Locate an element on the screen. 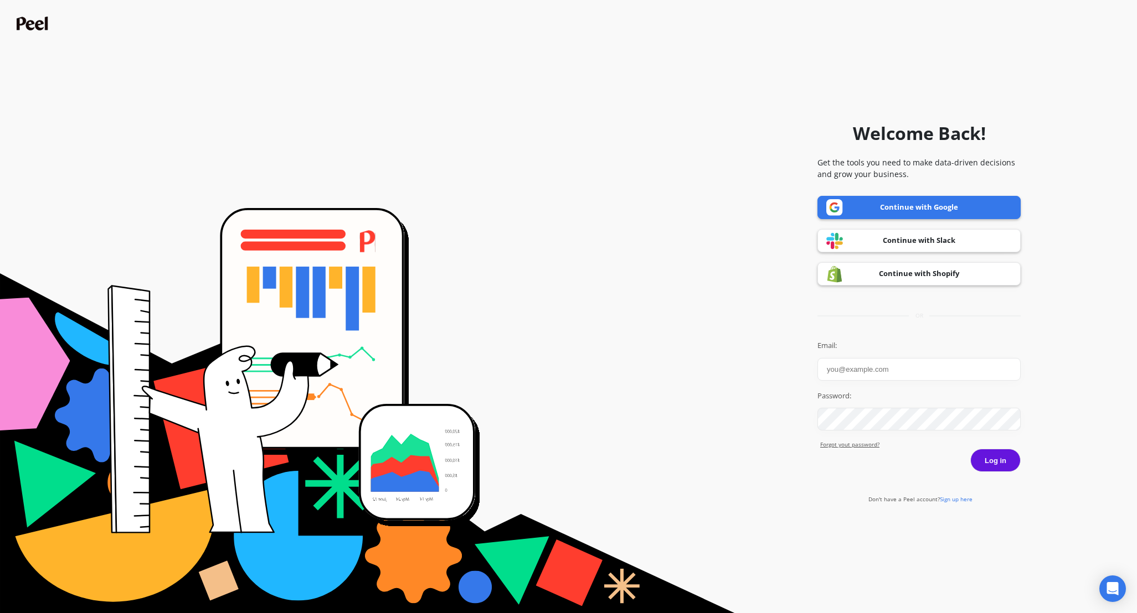  a: Forgot yout password? is located at coordinates (920, 445).